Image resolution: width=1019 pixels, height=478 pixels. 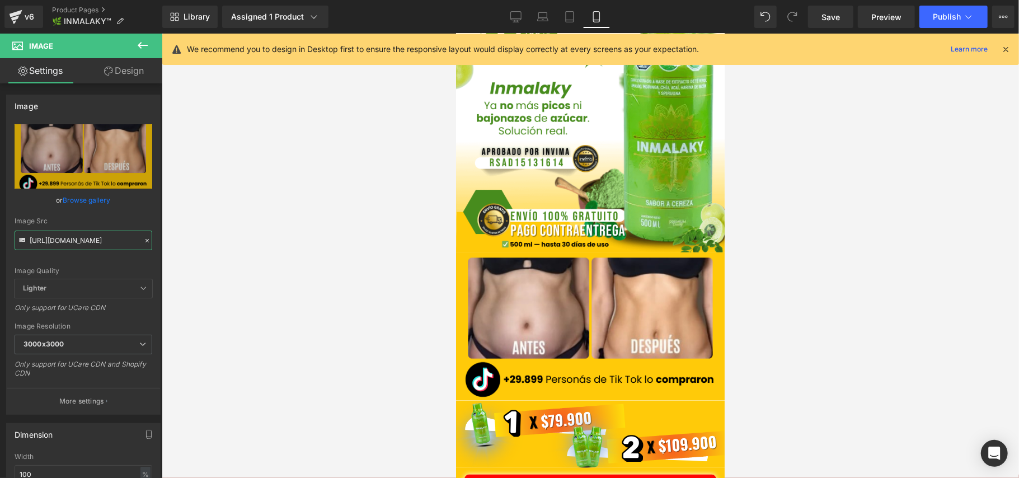 What do you see at coordinates (107, 10) in the screenshot?
I see `a: Product Pages` at bounding box center [107, 10].